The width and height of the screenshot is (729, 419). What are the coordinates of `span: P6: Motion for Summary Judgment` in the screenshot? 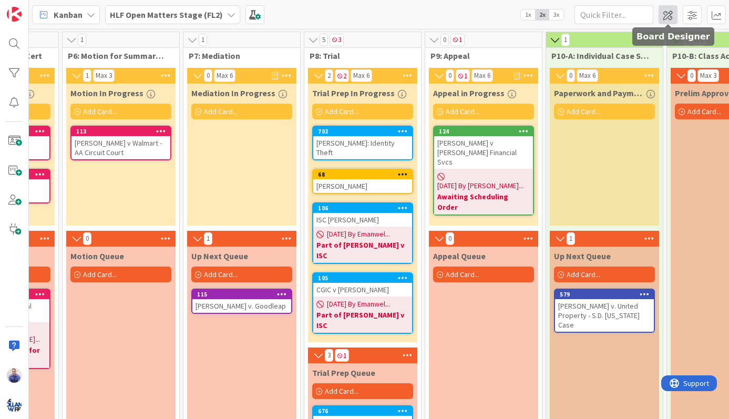 It's located at (117, 56).